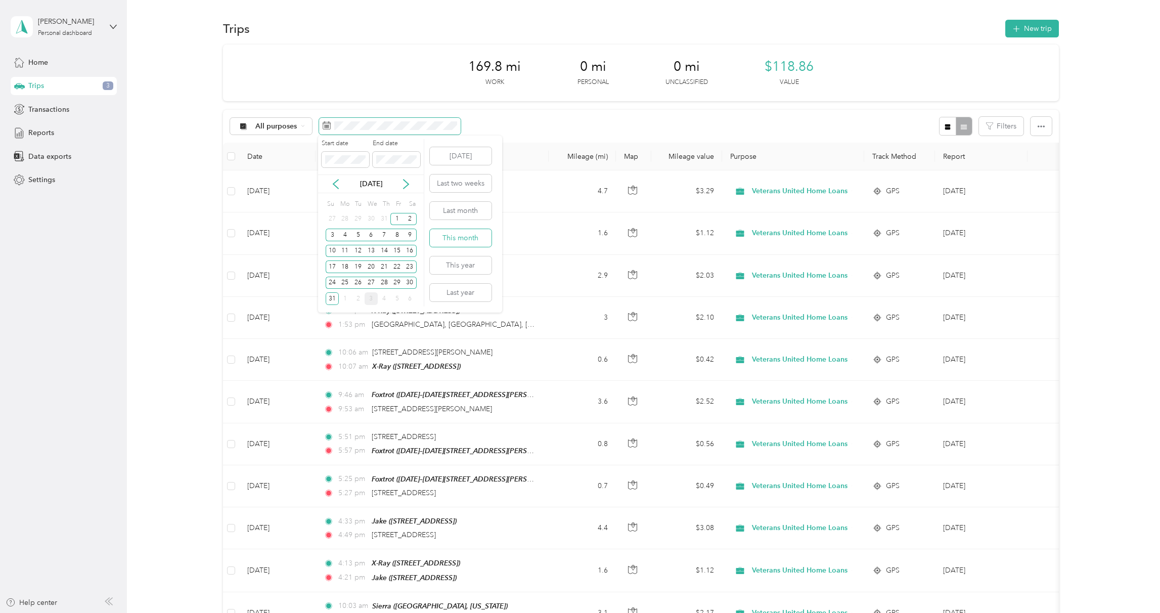 The image size is (1160, 613). I want to click on td: 3.6, so click(582, 401).